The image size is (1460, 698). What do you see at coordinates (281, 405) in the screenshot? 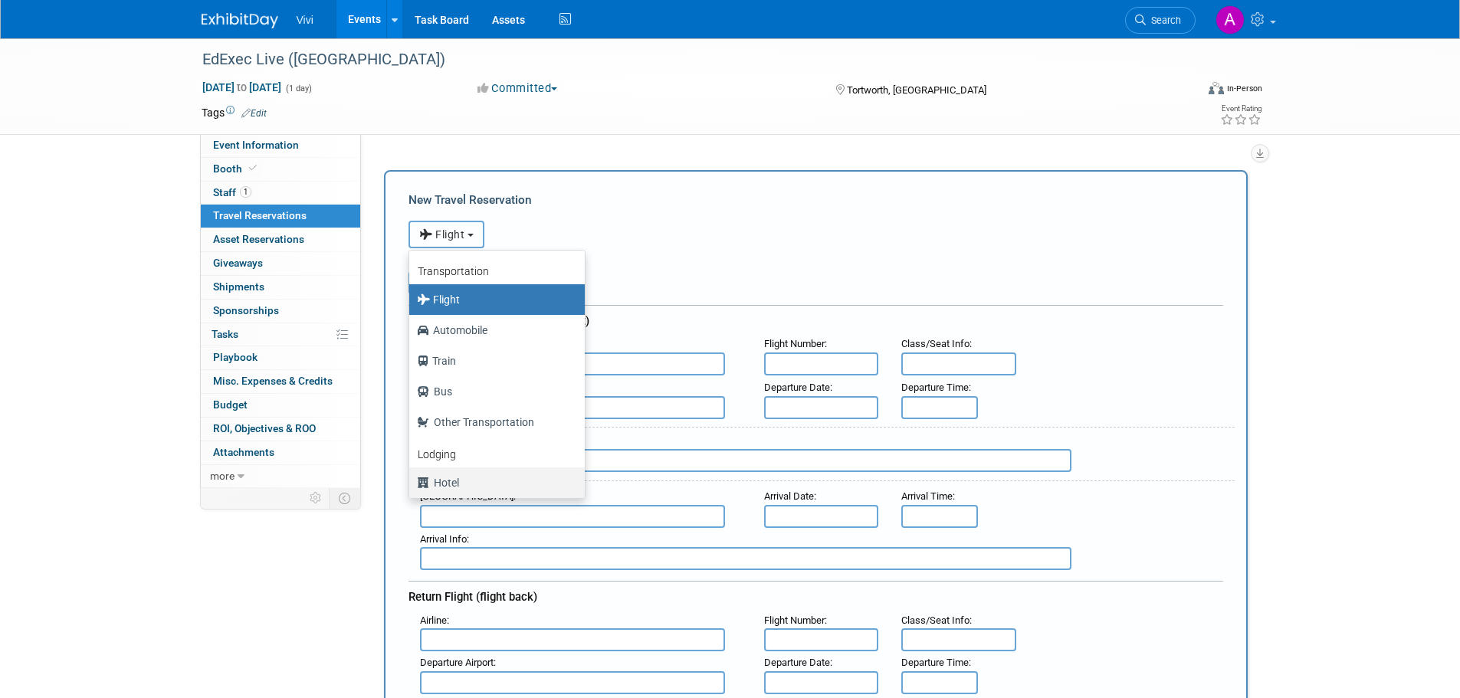
I see `a: Budget` at bounding box center [281, 405].